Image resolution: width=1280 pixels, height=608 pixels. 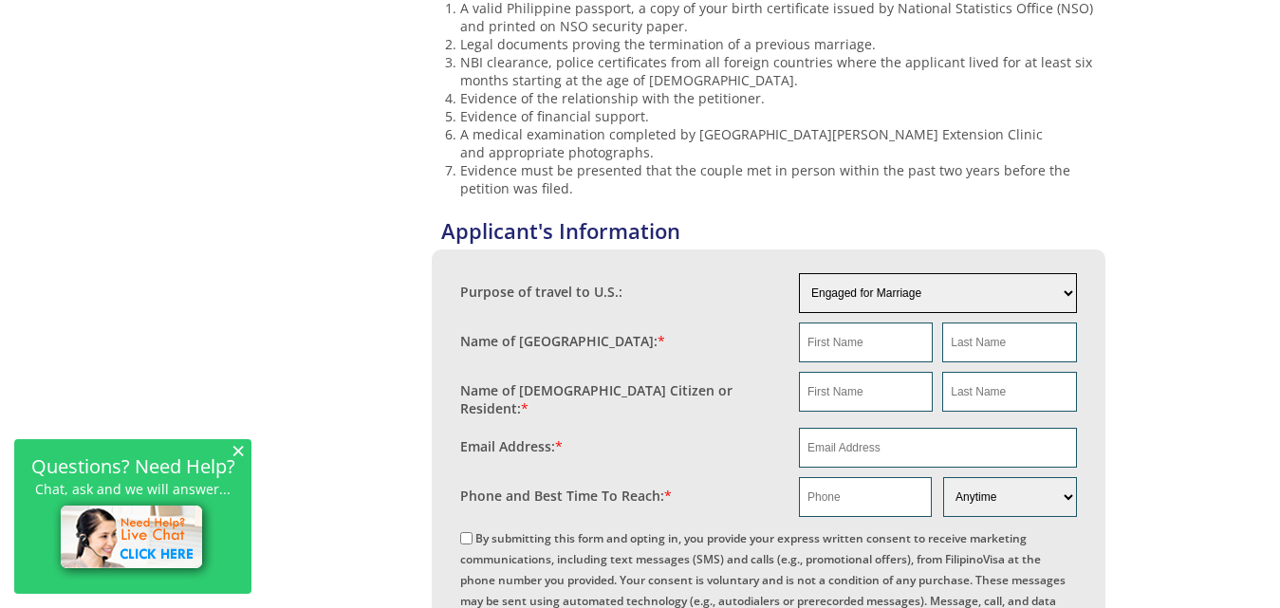 I want to click on img: live-chat-icon.png, so click(x=133, y=539).